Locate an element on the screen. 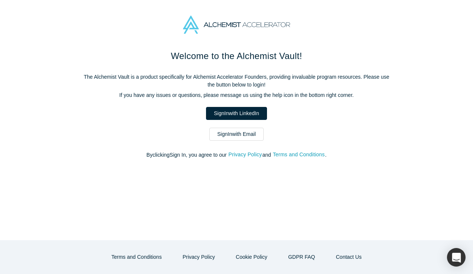  a: SignInwith LinkedIn is located at coordinates (236, 113).